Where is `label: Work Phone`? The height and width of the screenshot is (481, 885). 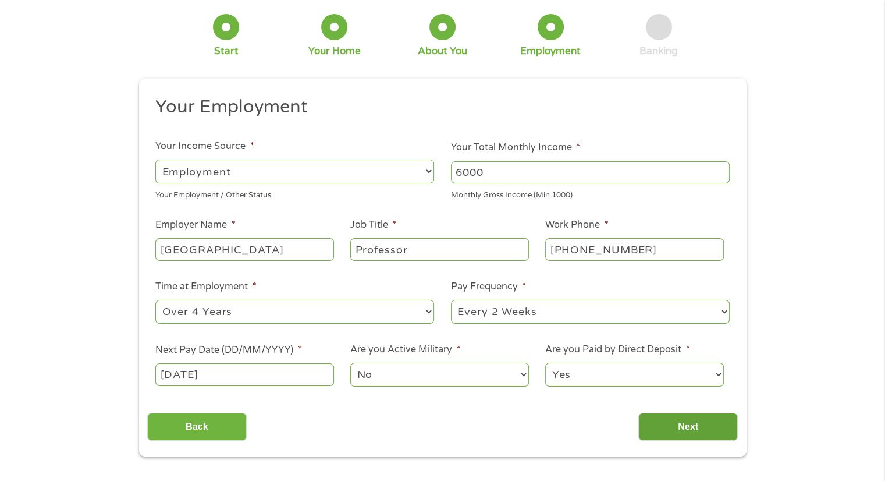
label: Work Phone is located at coordinates (577, 225).